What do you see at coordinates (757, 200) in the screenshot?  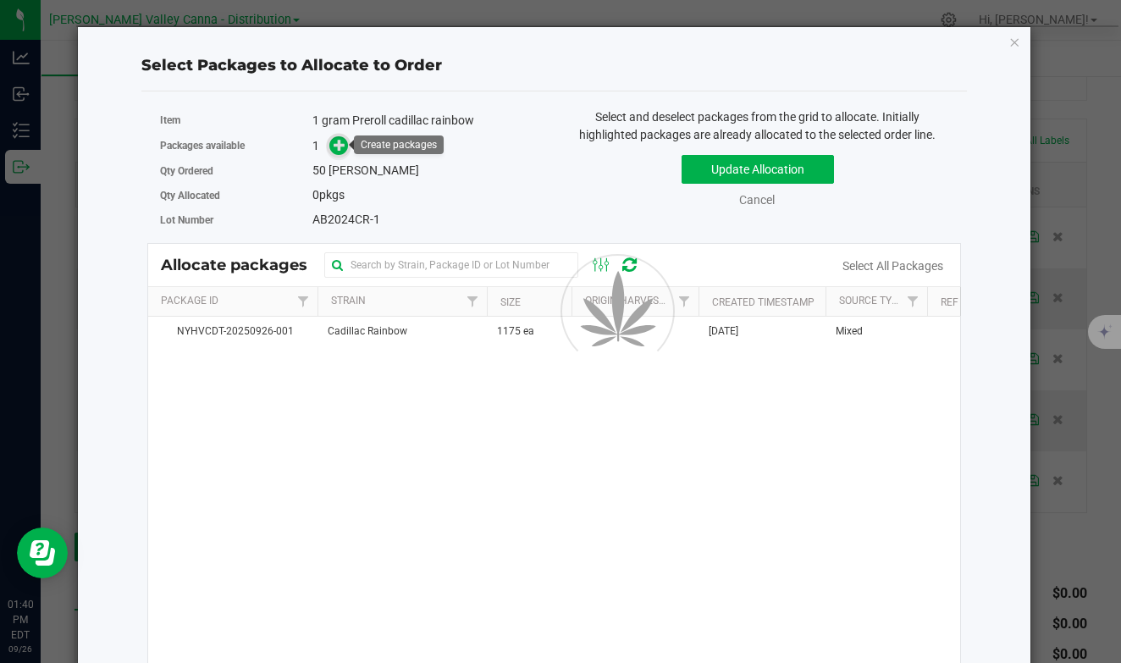 I see `a: Cancel` at bounding box center [757, 200].